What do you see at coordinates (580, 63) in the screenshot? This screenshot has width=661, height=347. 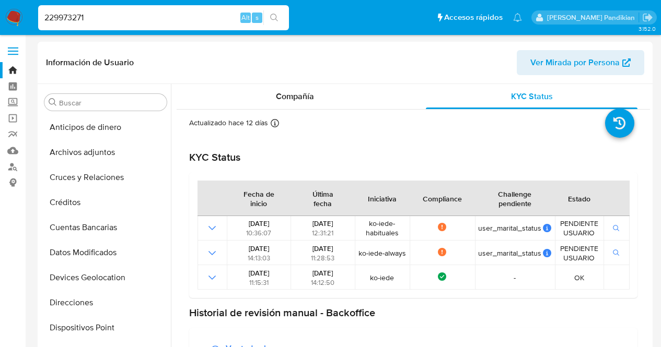 I see `button: Ver Mirada por Persona` at bounding box center [580, 63].